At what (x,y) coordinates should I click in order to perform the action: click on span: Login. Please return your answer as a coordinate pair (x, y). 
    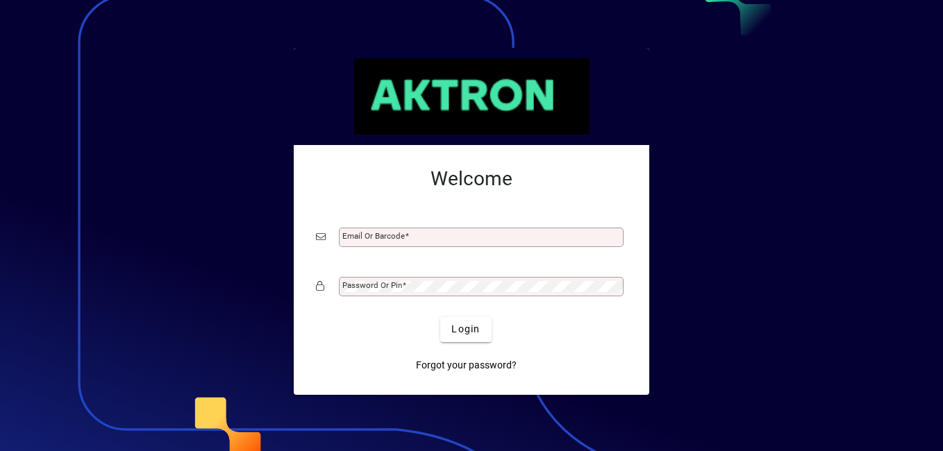
    Looking at the image, I should click on (465, 329).